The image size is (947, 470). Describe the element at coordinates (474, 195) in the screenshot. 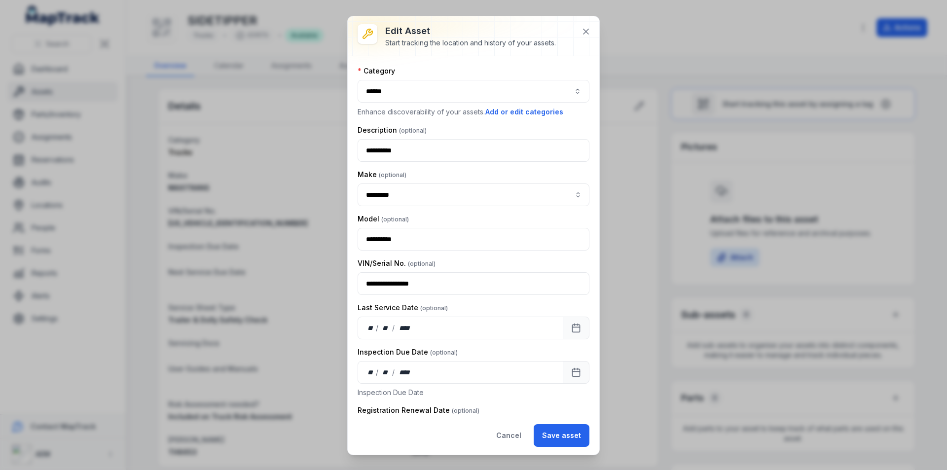

I see `input: asset-edit:cf[8261eee4-602e-4976-b39b-47b762924e3f]-label` at that location.